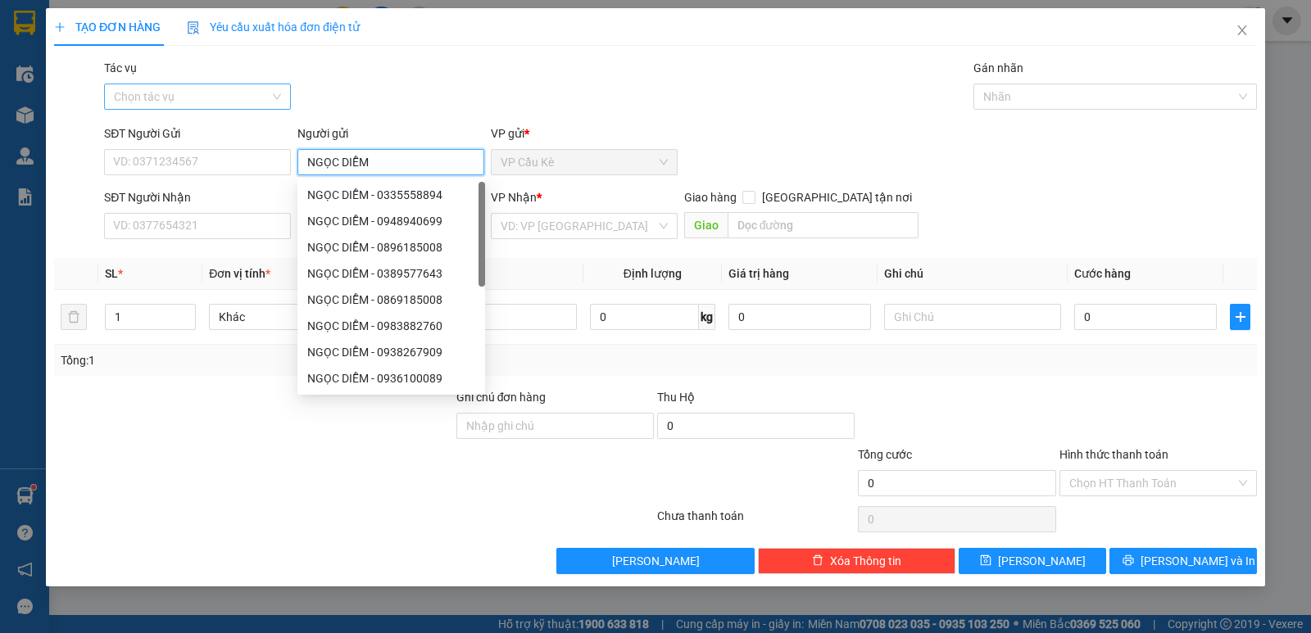 The height and width of the screenshot is (633, 1311). I want to click on span: Giá trị hàng, so click(759, 274).